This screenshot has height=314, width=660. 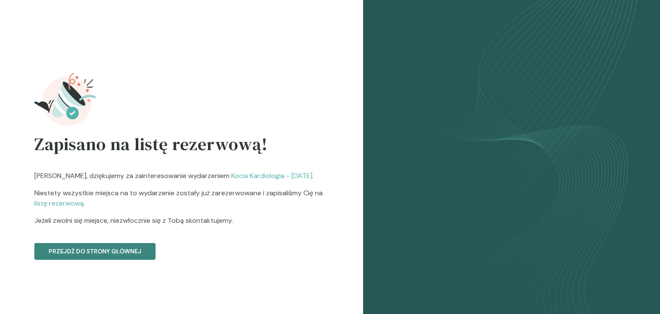 What do you see at coordinates (181, 202) in the screenshot?
I see `span: Niestety wszystkie miejsca na to wydarzenie zostały już zarezerwowane i zapisaliśmy Cię na .` at bounding box center [181, 202].